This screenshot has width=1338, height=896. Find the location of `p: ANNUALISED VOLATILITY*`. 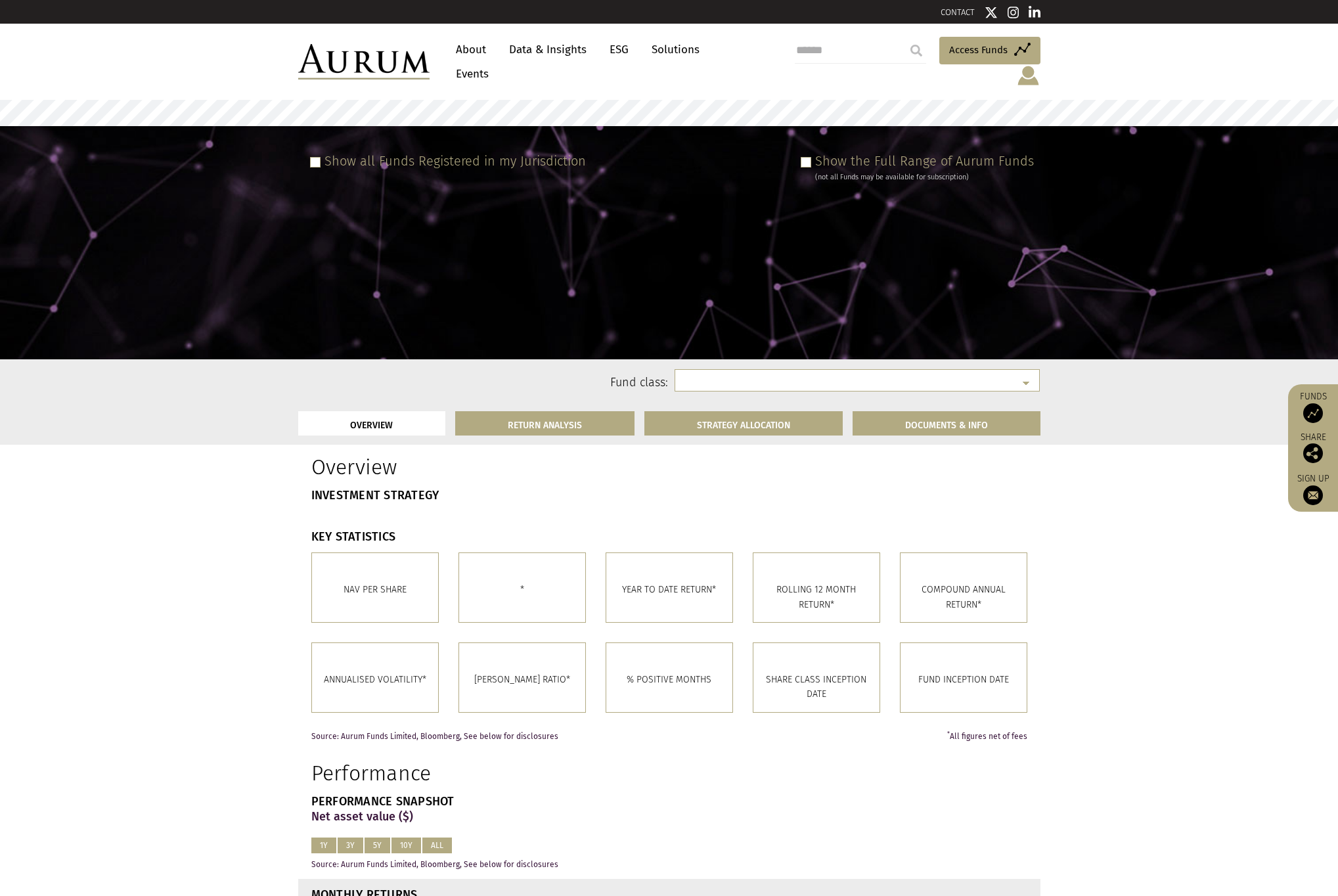

p: ANNUALISED VOLATILITY* is located at coordinates (375, 680).